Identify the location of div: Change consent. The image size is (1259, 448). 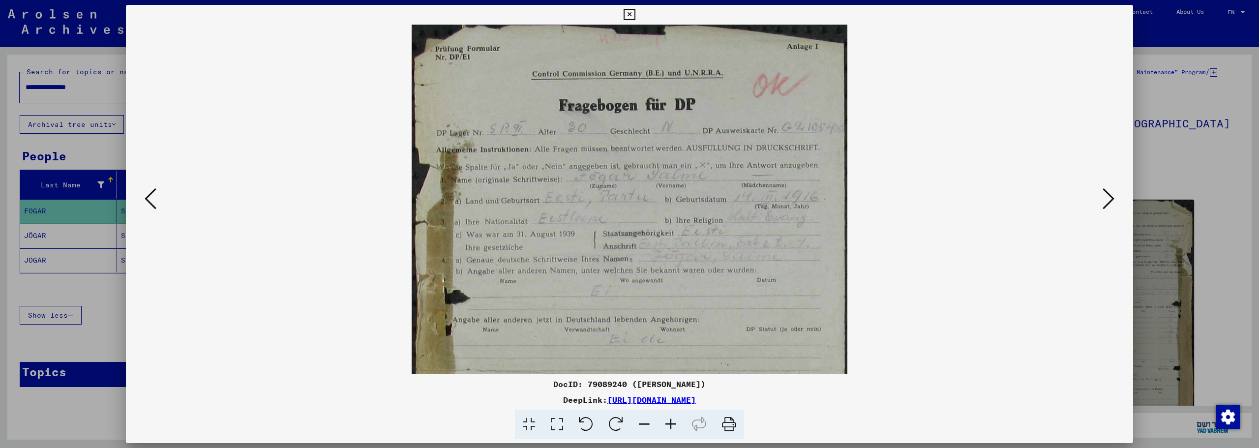
(1228, 417).